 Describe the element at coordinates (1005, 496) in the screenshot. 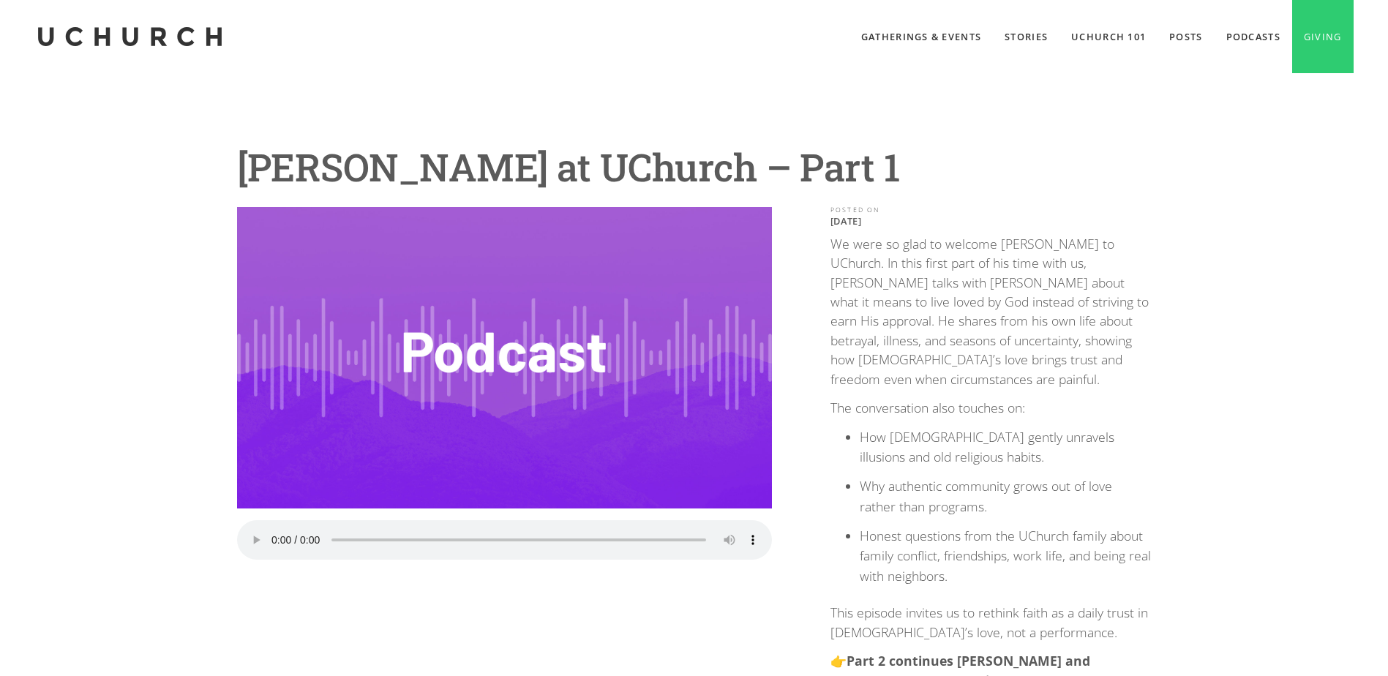

I see `li: Why authentic community grows out of love rather than programs.` at that location.